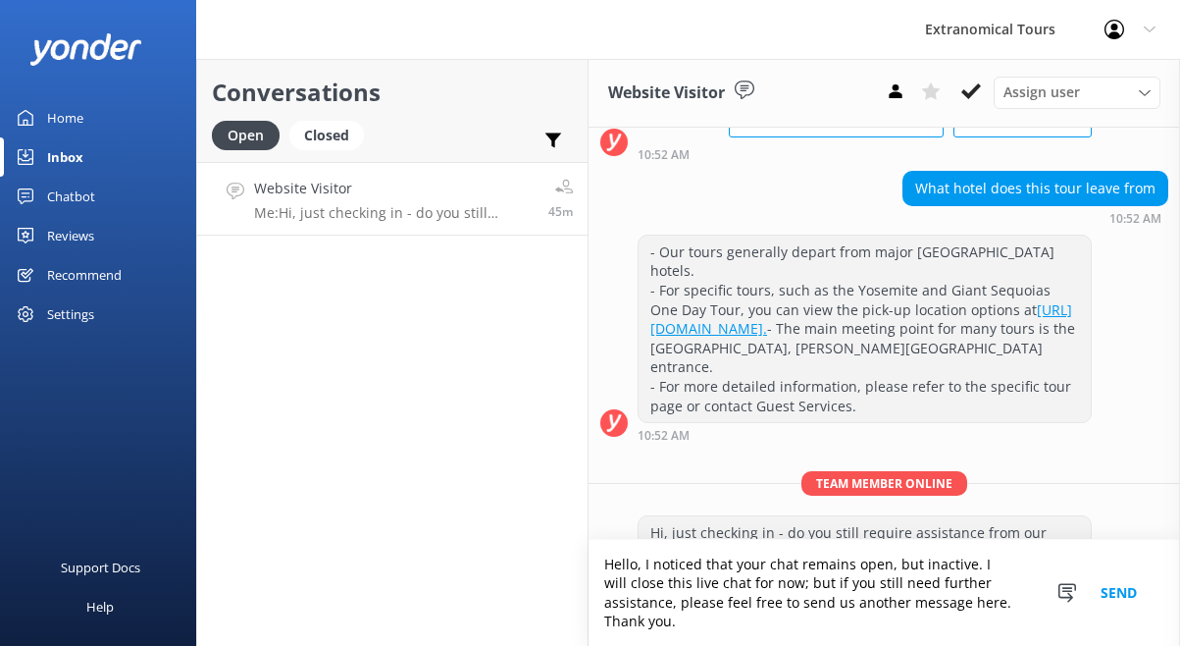 This screenshot has height=646, width=1180. Describe the element at coordinates (392, 198) in the screenshot. I see `a: Website VisitorMe:Hi, just checking in - do you still require assistance from our team on this? T...` at that location.